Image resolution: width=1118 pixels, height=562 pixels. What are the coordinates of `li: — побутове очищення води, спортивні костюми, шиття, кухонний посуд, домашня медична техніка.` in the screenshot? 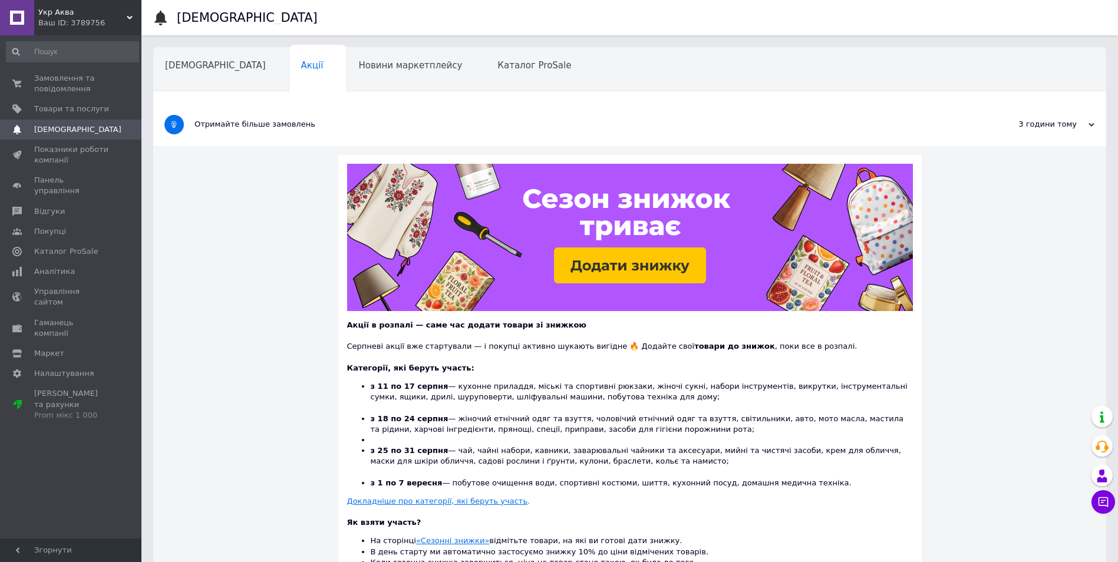 It's located at (642, 483).